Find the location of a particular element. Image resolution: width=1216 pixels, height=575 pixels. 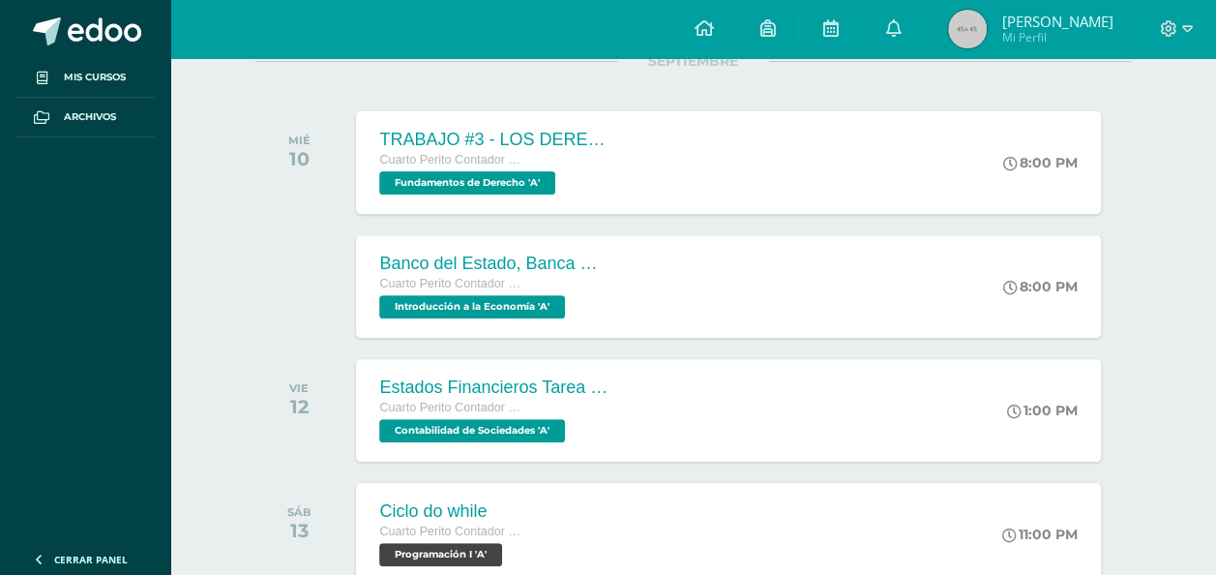

div: Banco del Estado, Banca Múltiple. is located at coordinates (495, 263).